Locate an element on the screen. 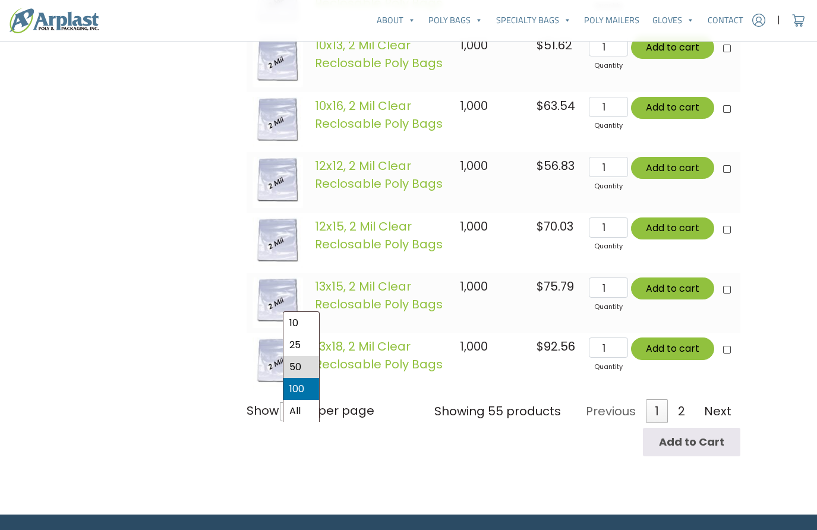 This screenshot has width=817, height=530. a: Next is located at coordinates (718, 411).